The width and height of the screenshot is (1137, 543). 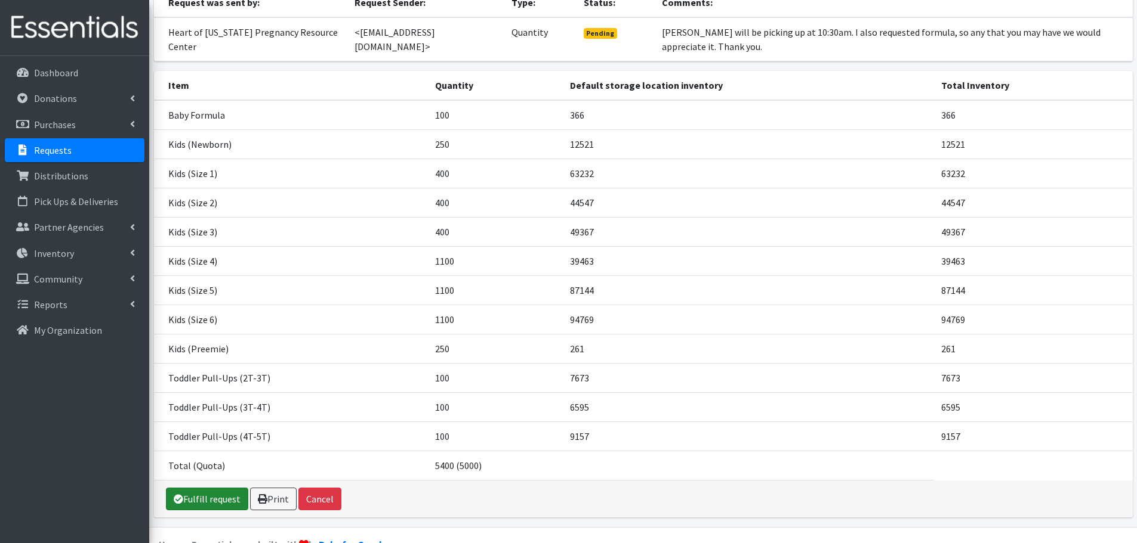 I want to click on th: Default storage location inventory, so click(x=748, y=85).